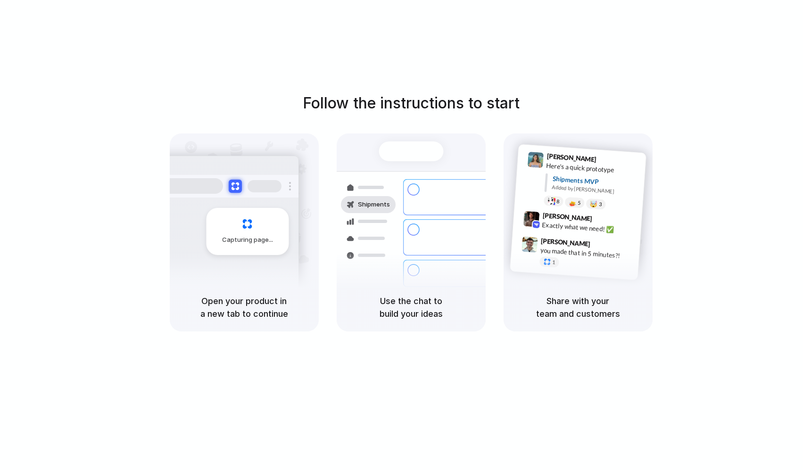 The height and width of the screenshot is (470, 803). I want to click on span: 1, so click(553, 262).